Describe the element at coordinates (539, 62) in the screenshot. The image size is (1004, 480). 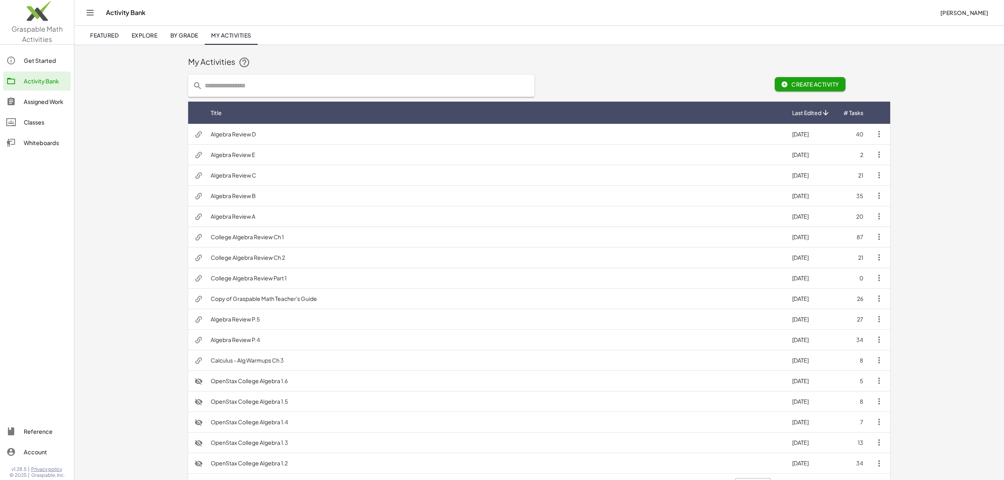
I see `div: My Activities` at that location.